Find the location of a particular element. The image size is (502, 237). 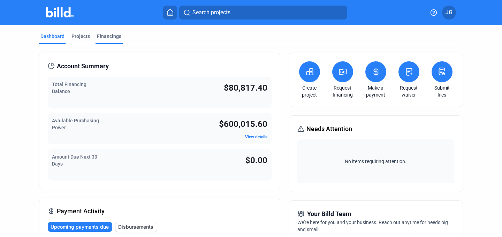

span: Account Summary is located at coordinates (83, 66).